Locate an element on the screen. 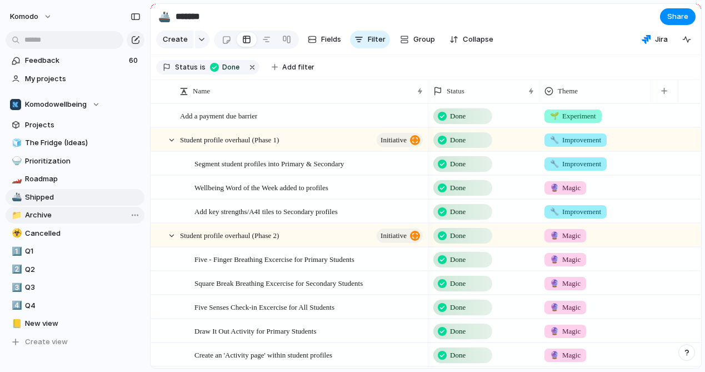 The image size is (705, 372). span: Collapse is located at coordinates (478, 39).